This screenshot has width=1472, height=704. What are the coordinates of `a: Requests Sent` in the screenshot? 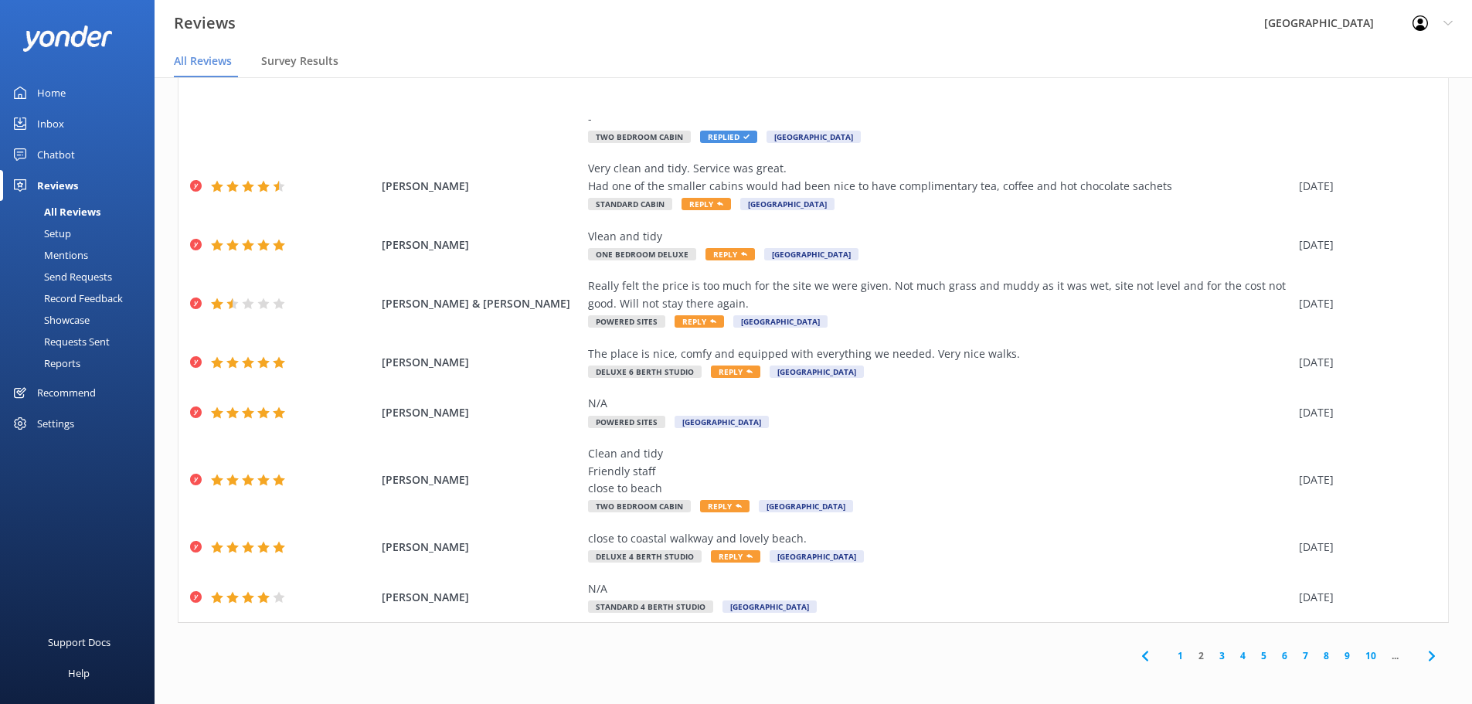 It's located at (82, 341).